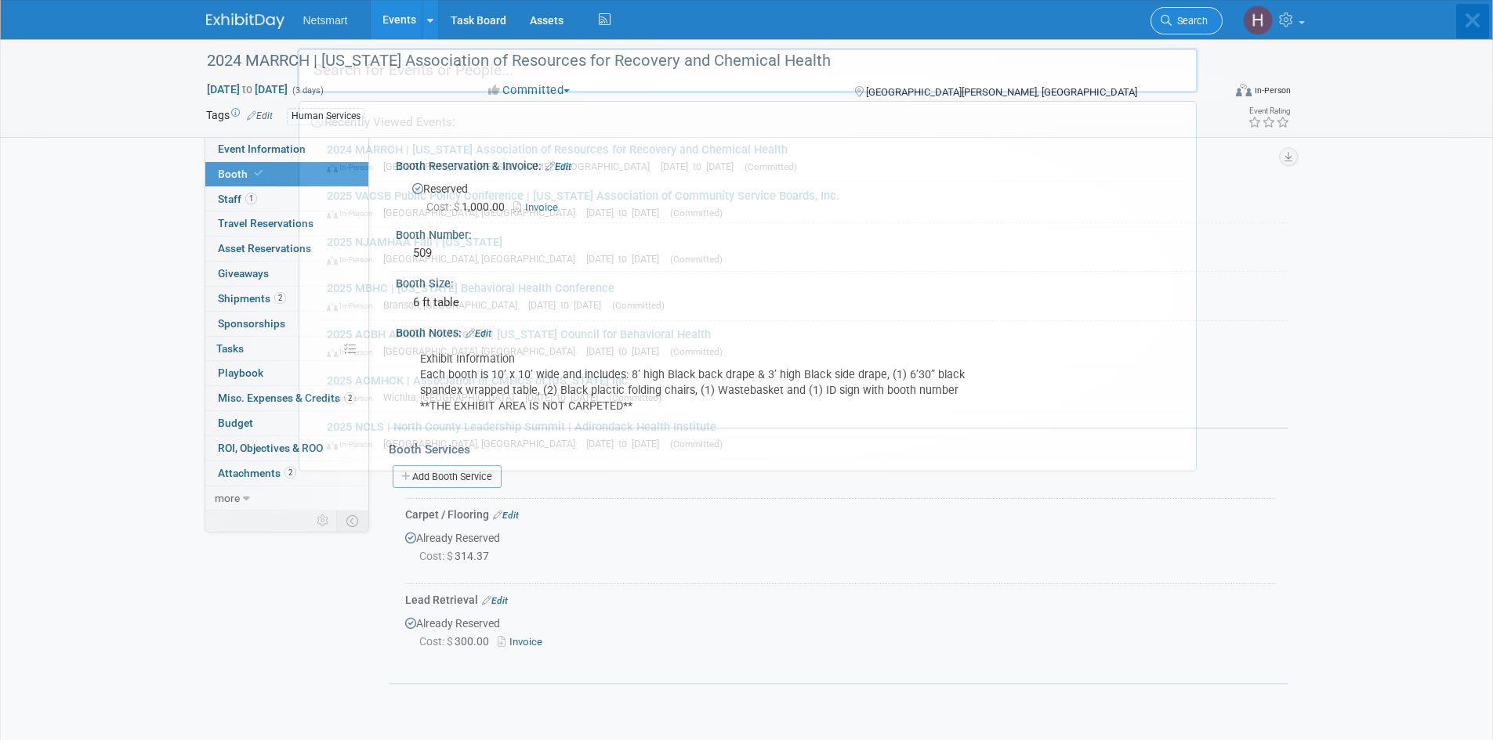  I want to click on input: Search for Events or People..., so click(747, 71).